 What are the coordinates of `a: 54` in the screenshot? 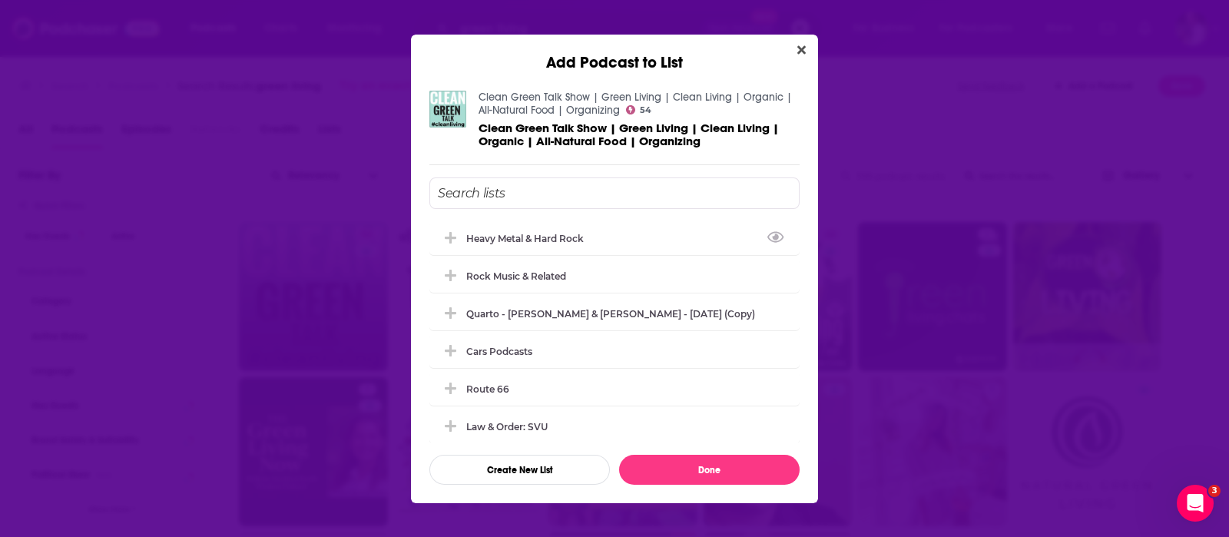 It's located at (638, 110).